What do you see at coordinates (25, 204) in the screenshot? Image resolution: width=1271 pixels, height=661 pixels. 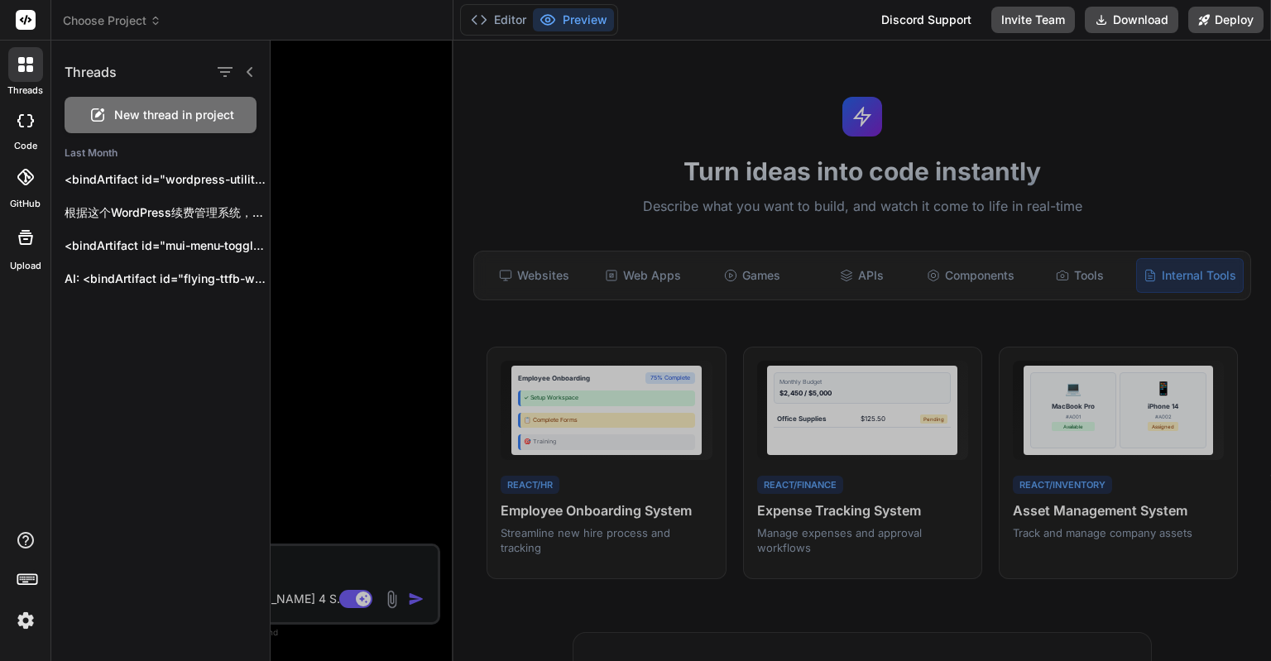 I see `label: GitHub` at bounding box center [25, 204].